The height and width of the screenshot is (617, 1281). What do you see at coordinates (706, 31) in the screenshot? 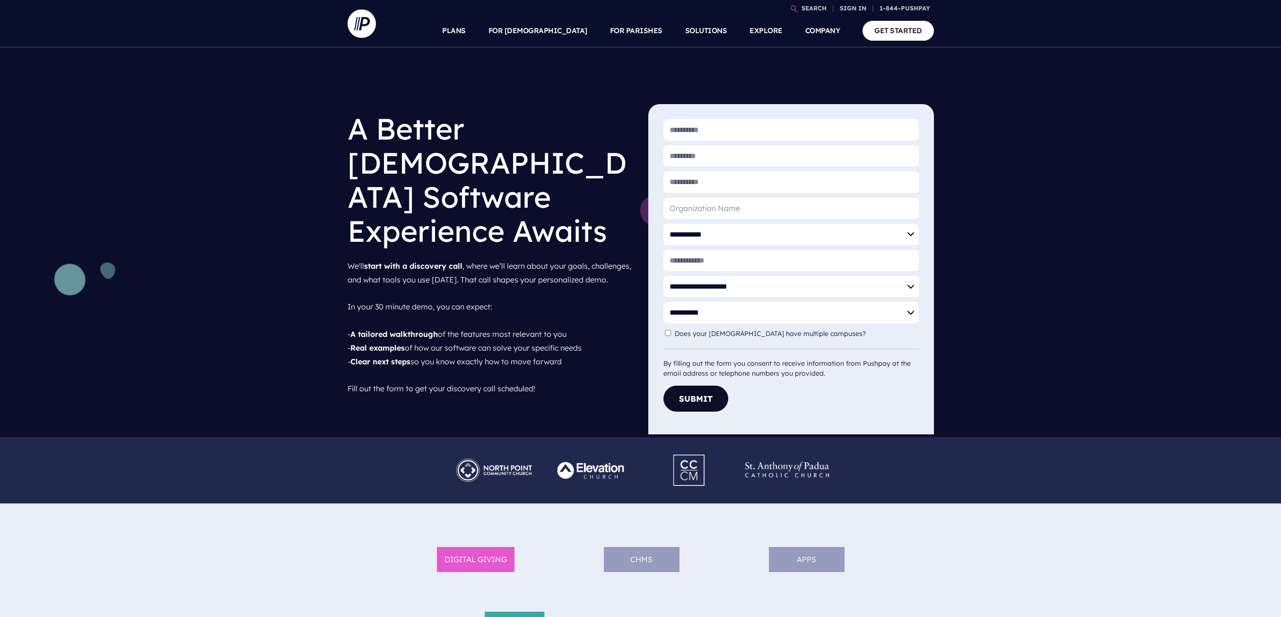
I see `a: SOLUTIONS` at bounding box center [706, 31].